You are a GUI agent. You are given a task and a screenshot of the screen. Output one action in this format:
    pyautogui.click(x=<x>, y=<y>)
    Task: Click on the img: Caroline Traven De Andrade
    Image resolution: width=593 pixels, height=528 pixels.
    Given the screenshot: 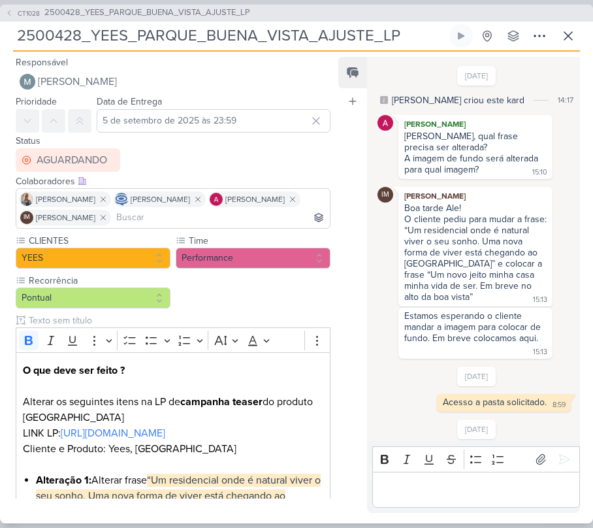 What is the action you would take?
    pyautogui.click(x=122, y=199)
    